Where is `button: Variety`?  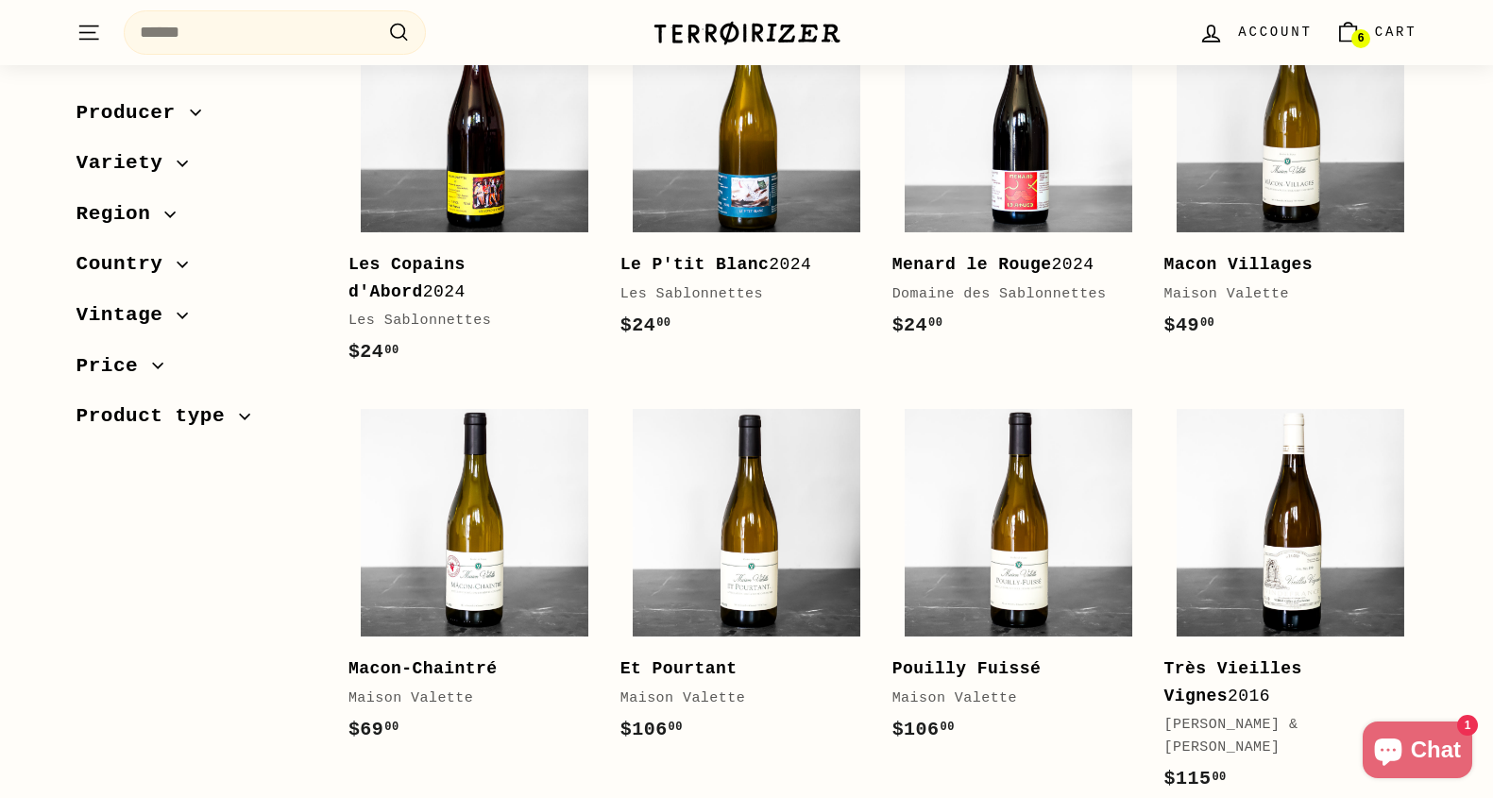
button: Variety is located at coordinates (197, 169).